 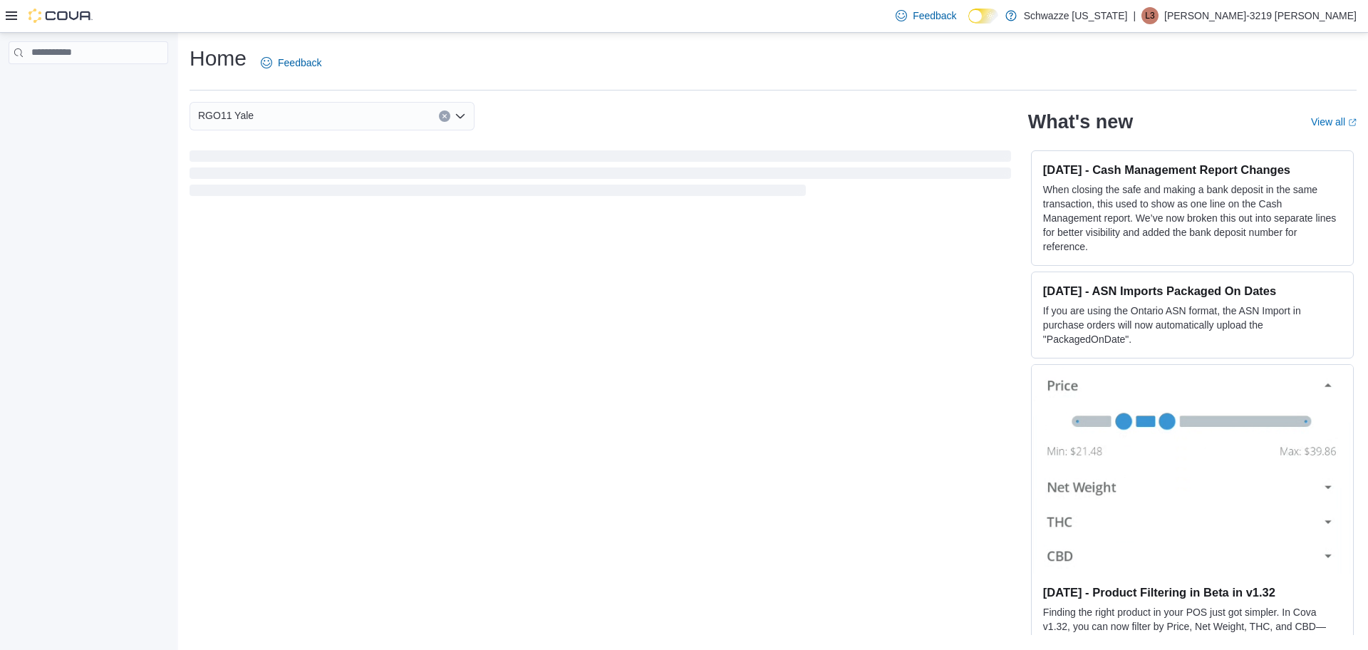 What do you see at coordinates (460, 116) in the screenshot?
I see `button: Open list of options` at bounding box center [460, 116].